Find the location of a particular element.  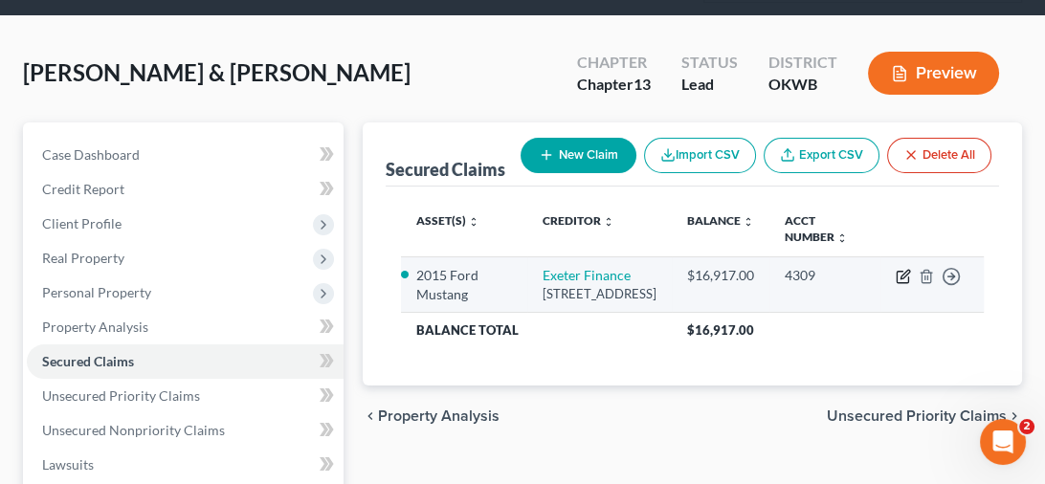

div: Secured Claims is located at coordinates (445, 169).